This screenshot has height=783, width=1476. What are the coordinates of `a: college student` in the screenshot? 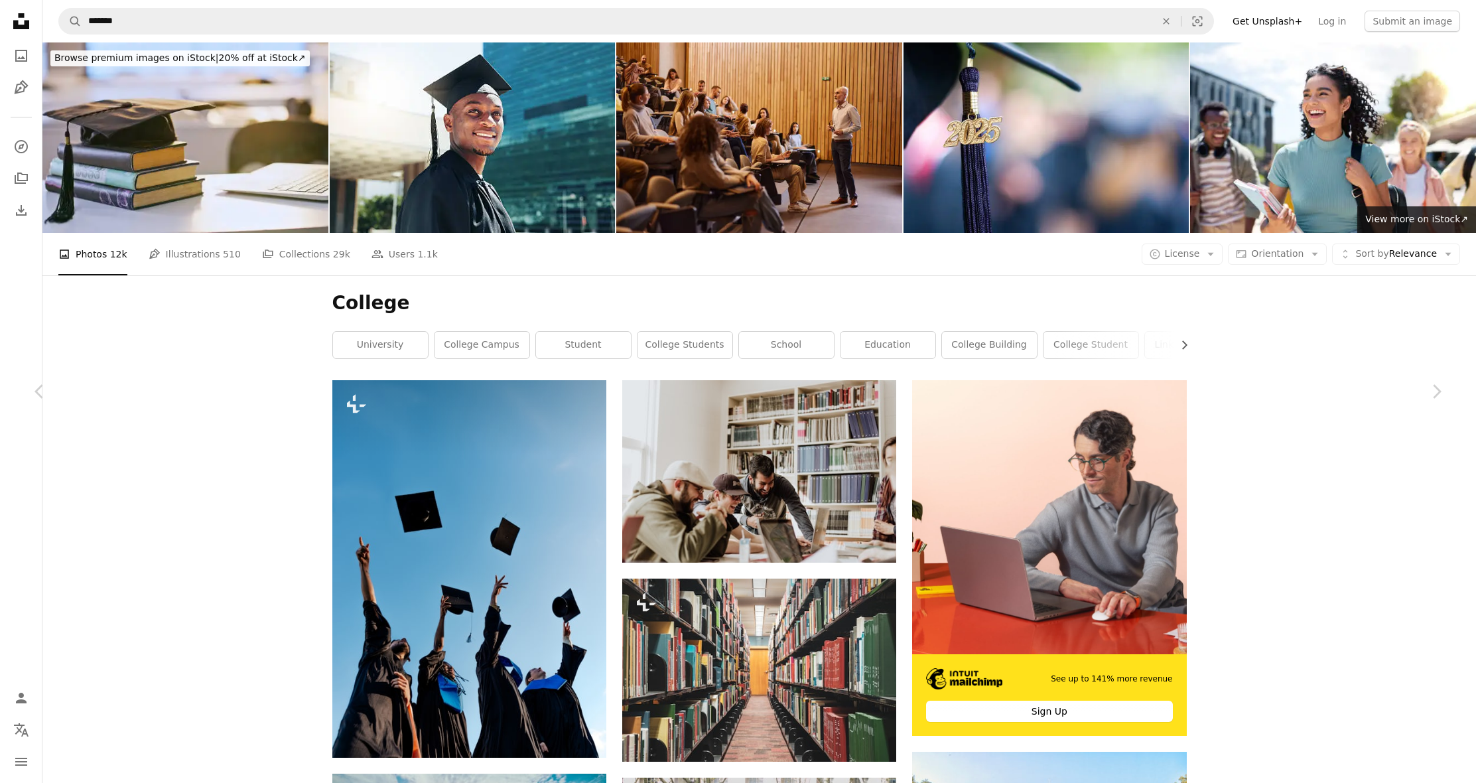 It's located at (1091, 345).